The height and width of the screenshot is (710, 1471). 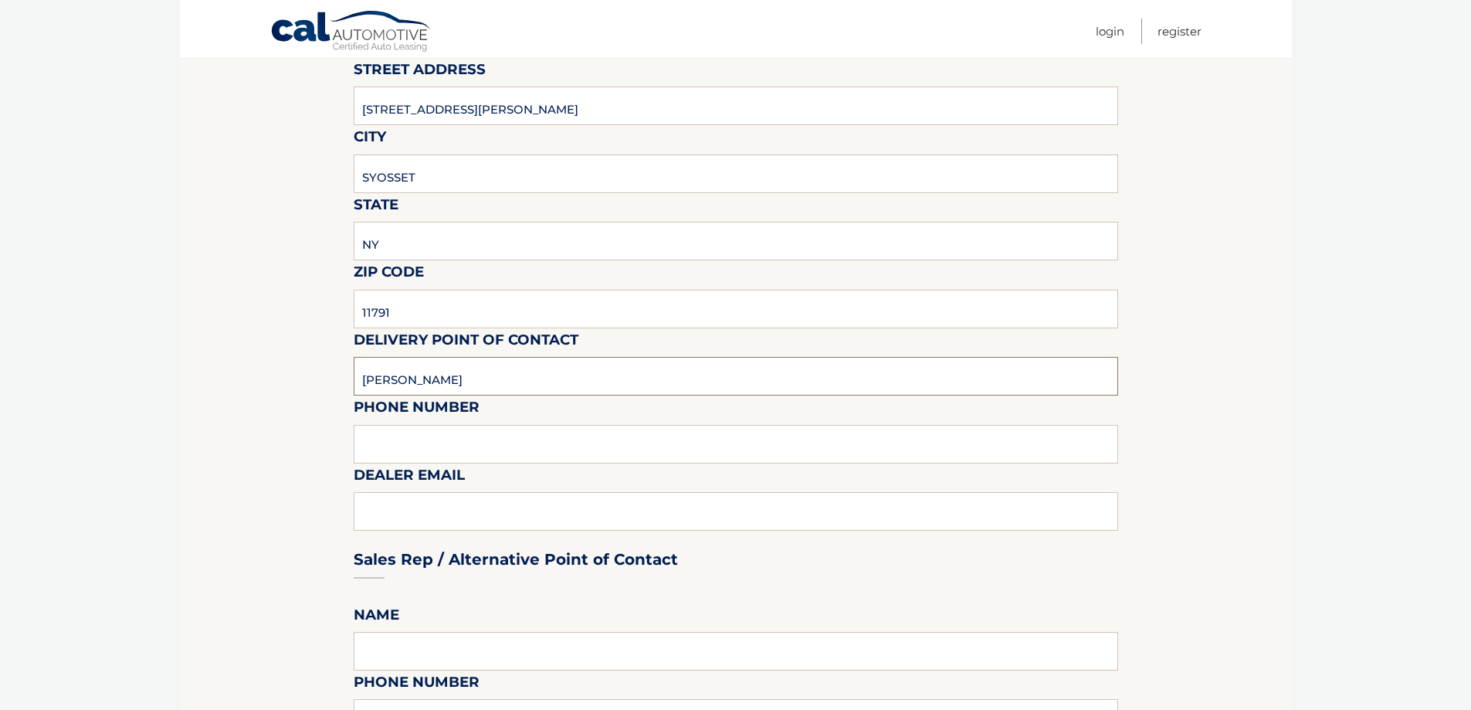 I want to click on h3: Sales Rep / Alternative Point of Contact, so click(x=516, y=559).